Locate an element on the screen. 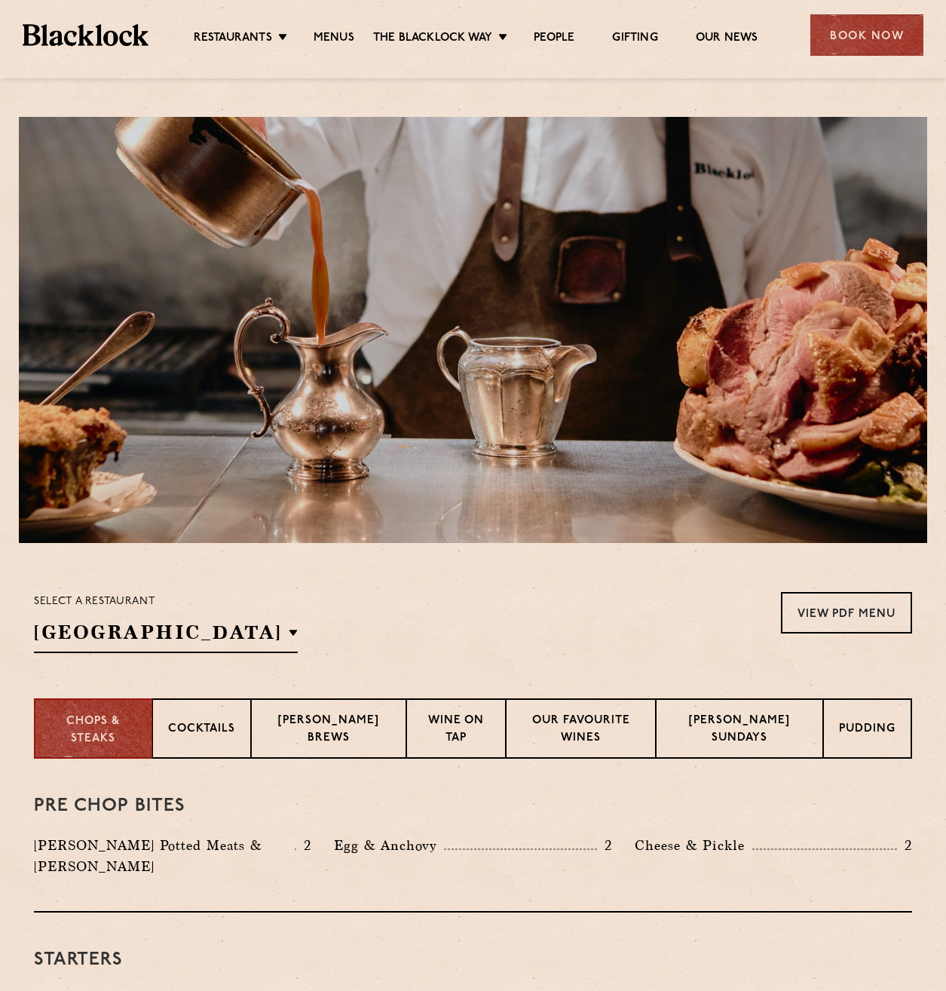 The height and width of the screenshot is (991, 946). p: Chops & Steaks is located at coordinates (93, 730).